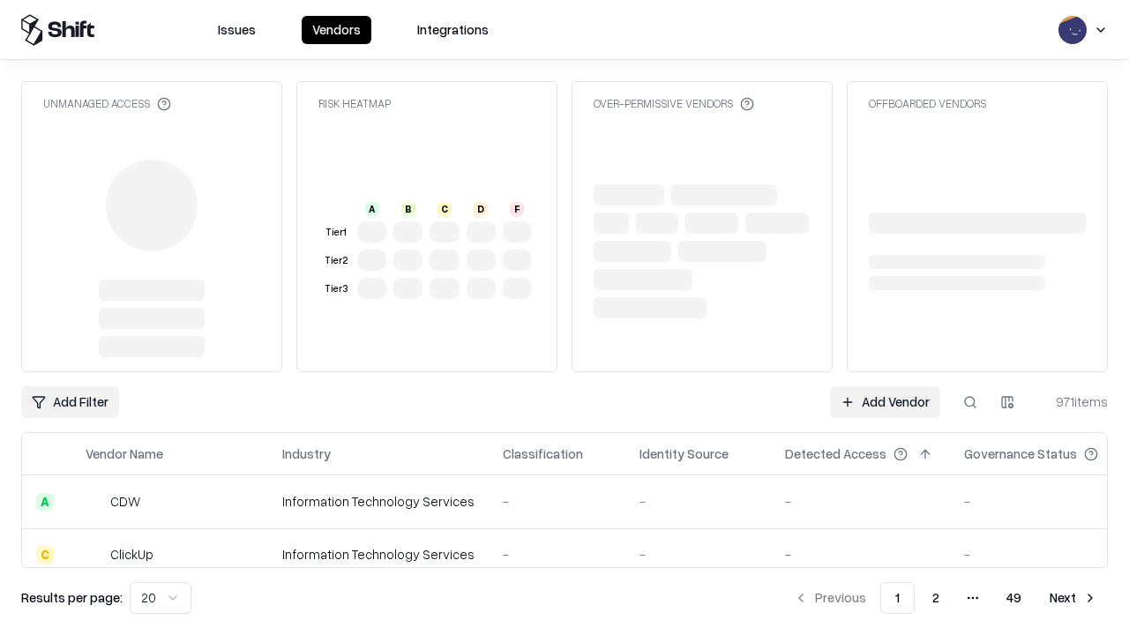 This screenshot has width=1129, height=635. I want to click on div: F, so click(517, 209).